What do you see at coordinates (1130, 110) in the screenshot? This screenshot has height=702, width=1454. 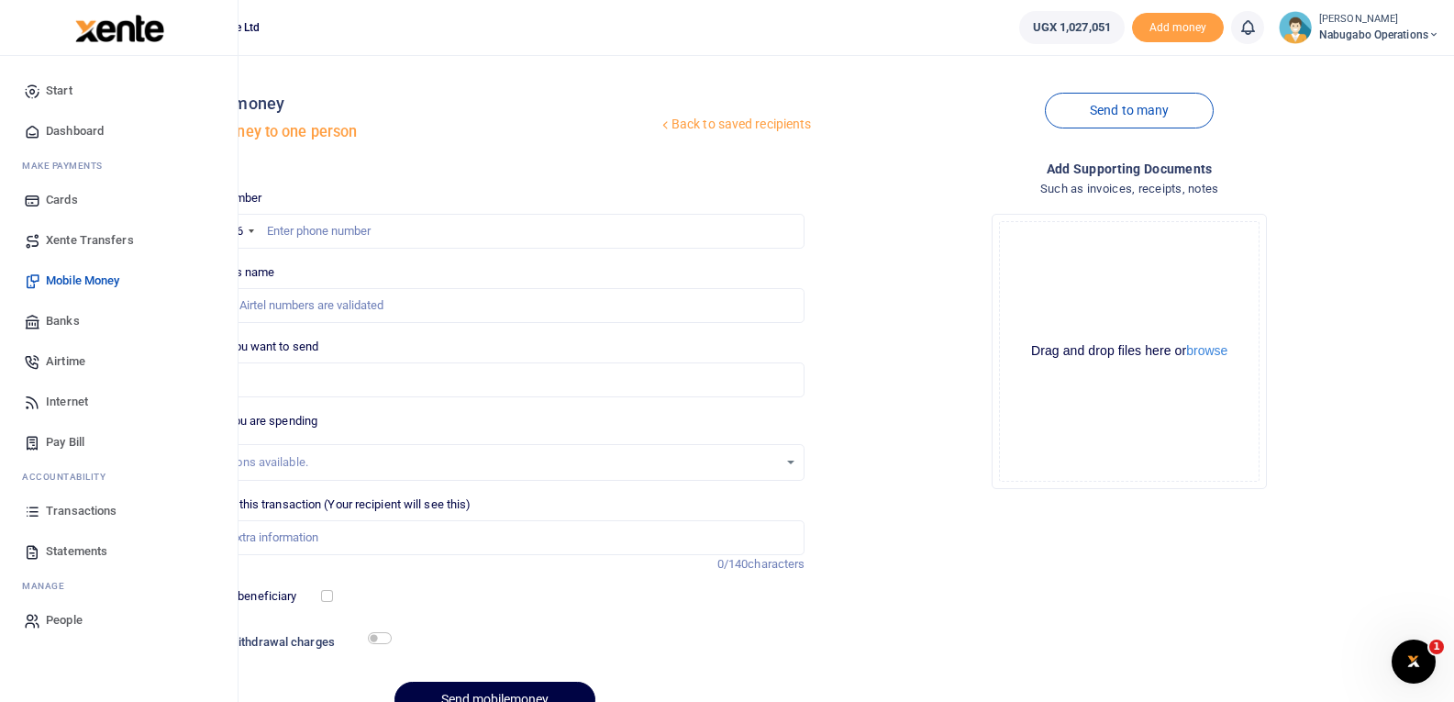 I see `a: Send to many` at bounding box center [1130, 110].